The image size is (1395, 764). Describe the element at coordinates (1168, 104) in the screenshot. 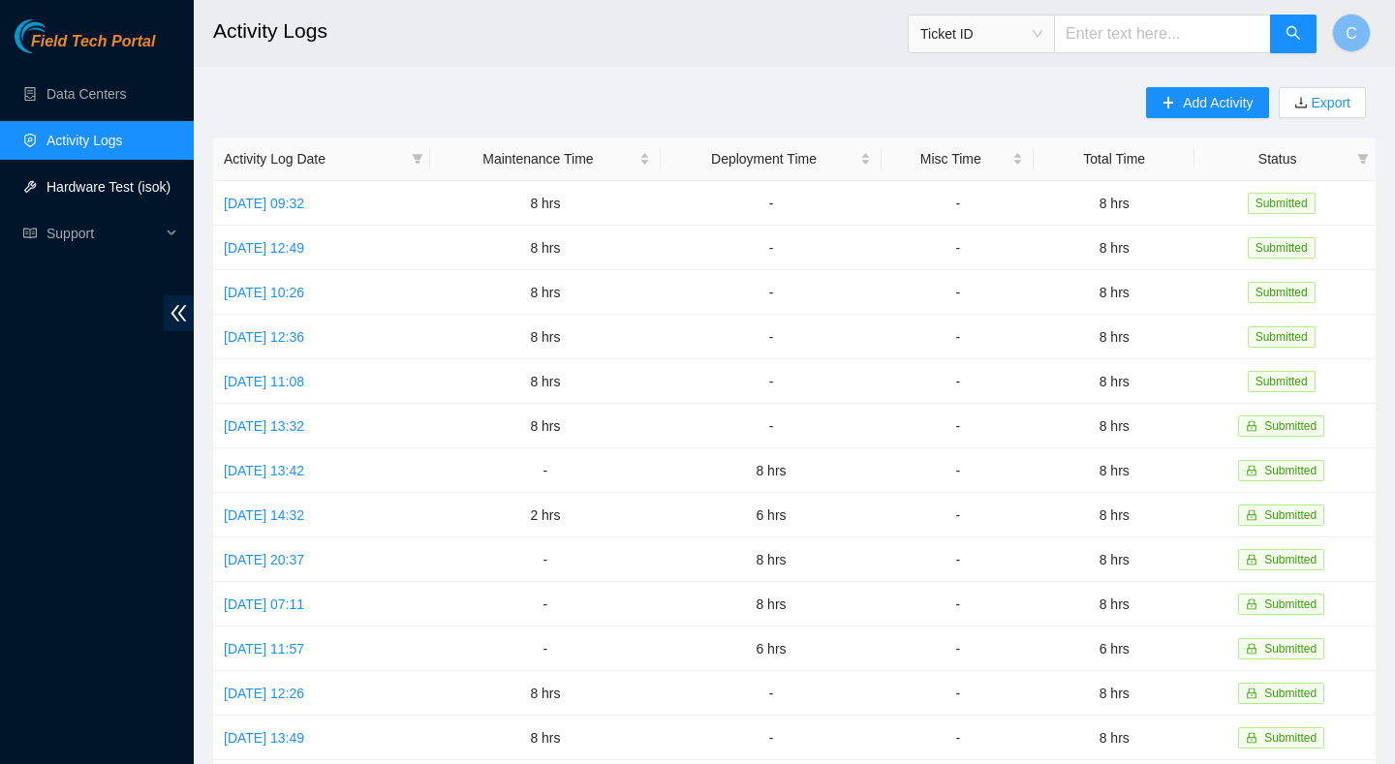

I see `span: plus` at that location.